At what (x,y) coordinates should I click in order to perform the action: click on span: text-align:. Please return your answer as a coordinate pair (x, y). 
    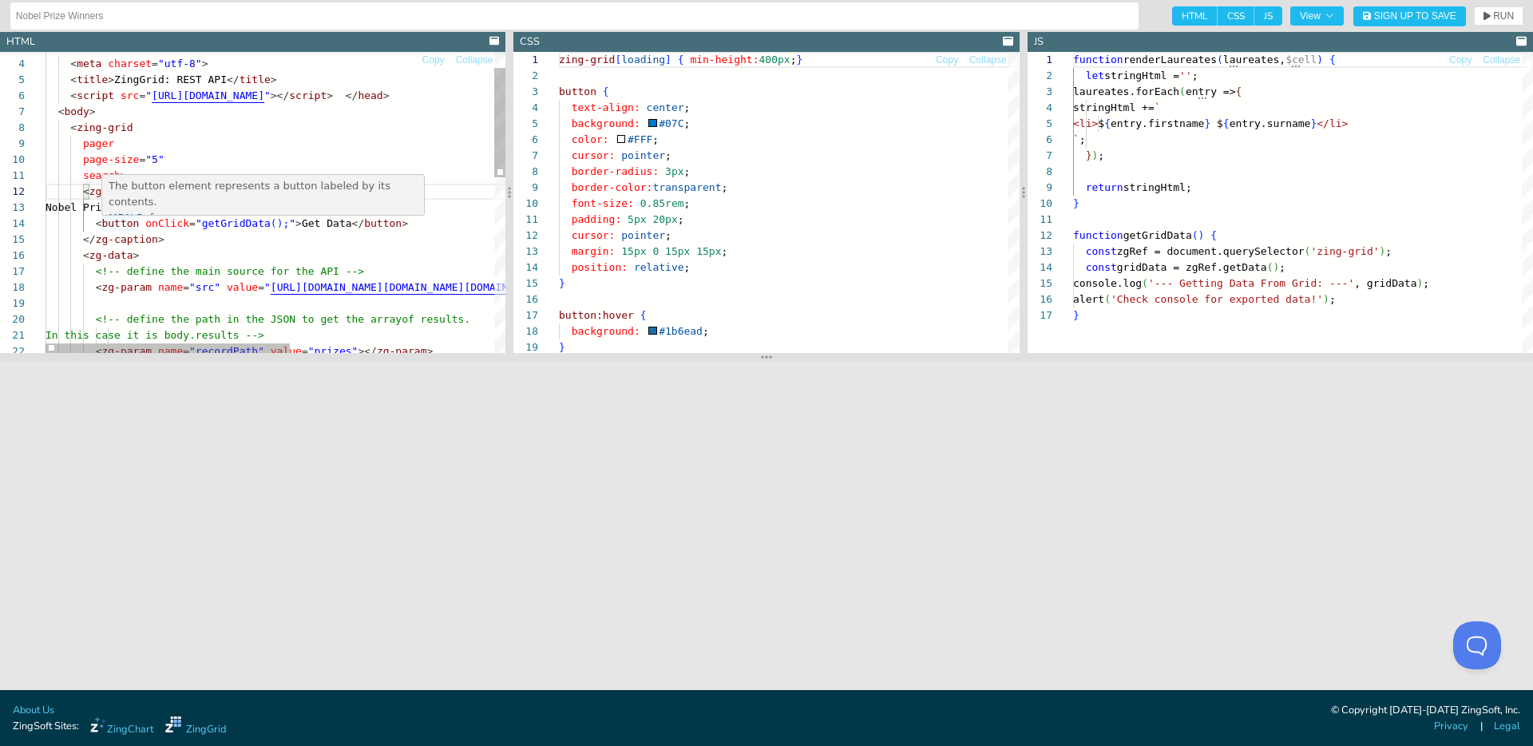
    Looking at the image, I should click on (606, 107).